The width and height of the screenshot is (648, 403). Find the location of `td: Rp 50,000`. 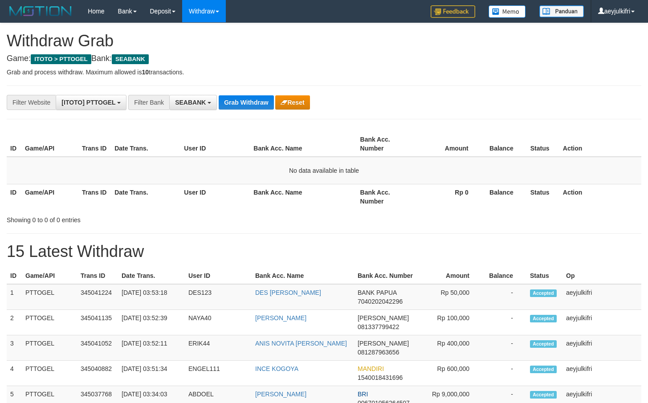

td: Rp 50,000 is located at coordinates (450, 297).